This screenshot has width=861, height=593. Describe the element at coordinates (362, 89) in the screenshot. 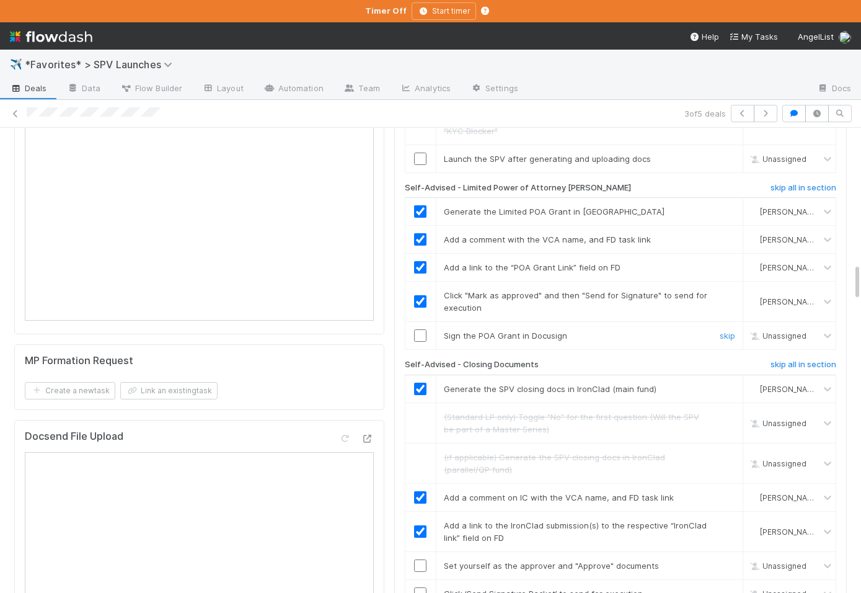

I see `a: Team` at that location.